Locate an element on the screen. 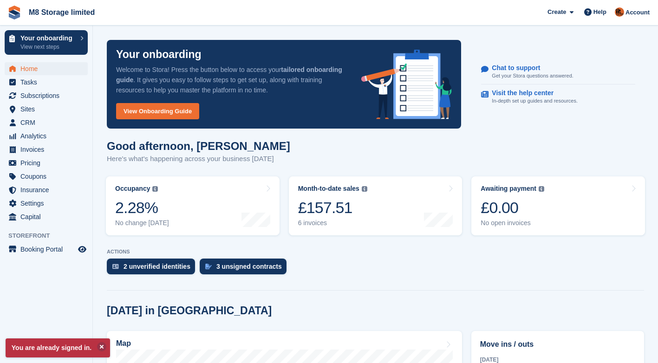 This screenshot has height=363, width=658. img: contract_signature_icon-13c848040528278c33f63329250d36e43548de30e8caae1d1a13099fd9432cc5.svg is located at coordinates (209, 267).